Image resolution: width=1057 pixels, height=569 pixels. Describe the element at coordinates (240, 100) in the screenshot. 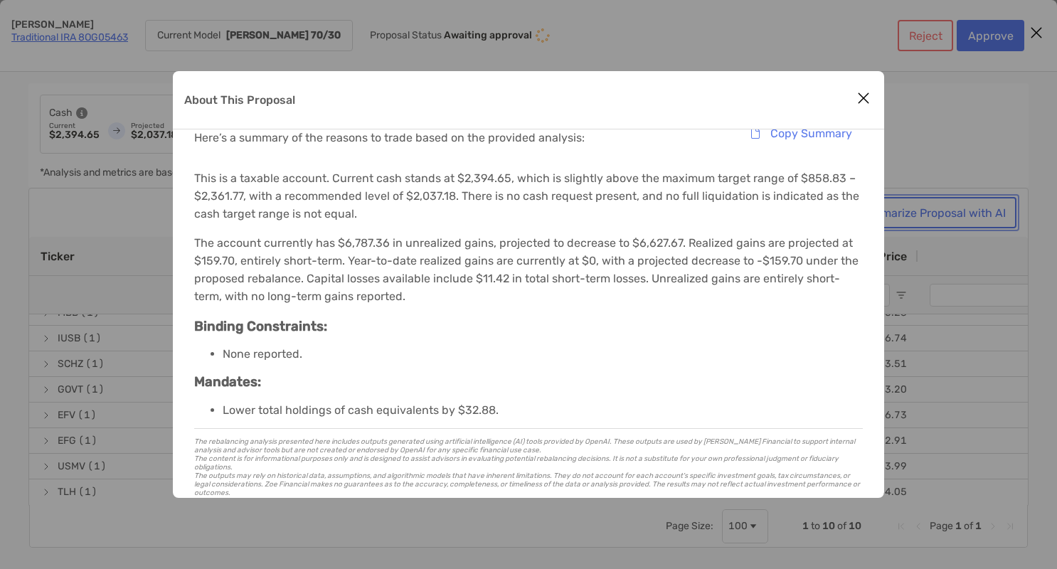

I see `p: About This Proposal` at that location.